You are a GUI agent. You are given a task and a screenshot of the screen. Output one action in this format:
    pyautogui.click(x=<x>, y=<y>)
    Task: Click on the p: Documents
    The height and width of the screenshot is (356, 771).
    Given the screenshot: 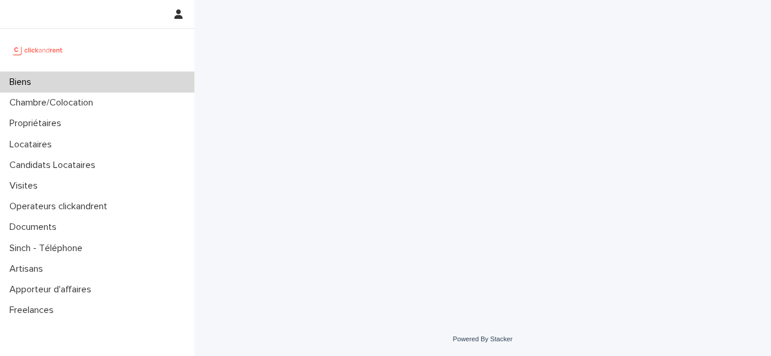 What is the action you would take?
    pyautogui.click(x=35, y=227)
    